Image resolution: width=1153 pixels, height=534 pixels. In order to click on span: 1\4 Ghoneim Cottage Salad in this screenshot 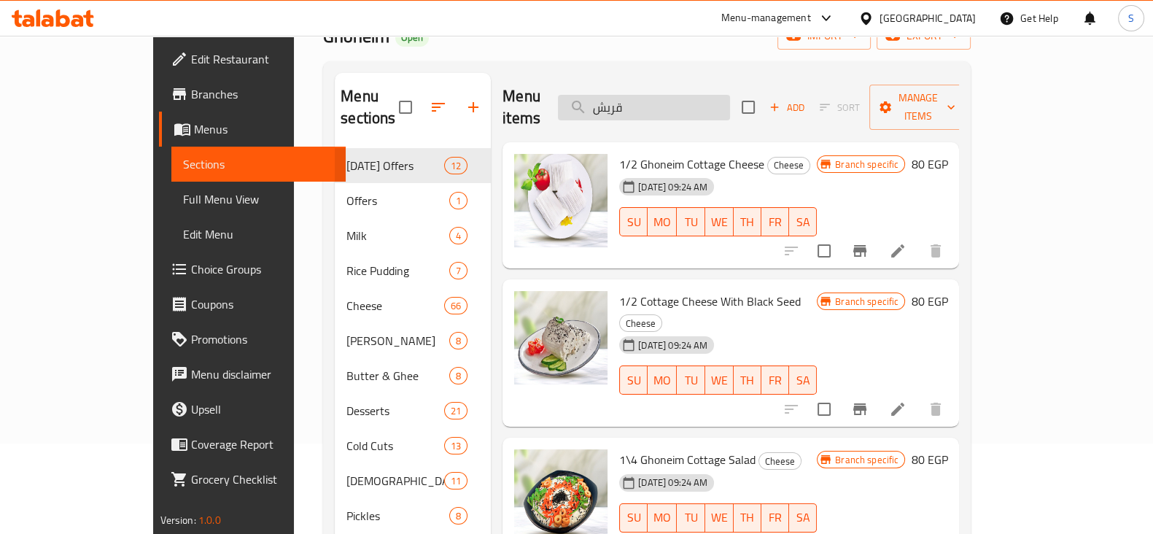, I will do `click(687, 460)`.